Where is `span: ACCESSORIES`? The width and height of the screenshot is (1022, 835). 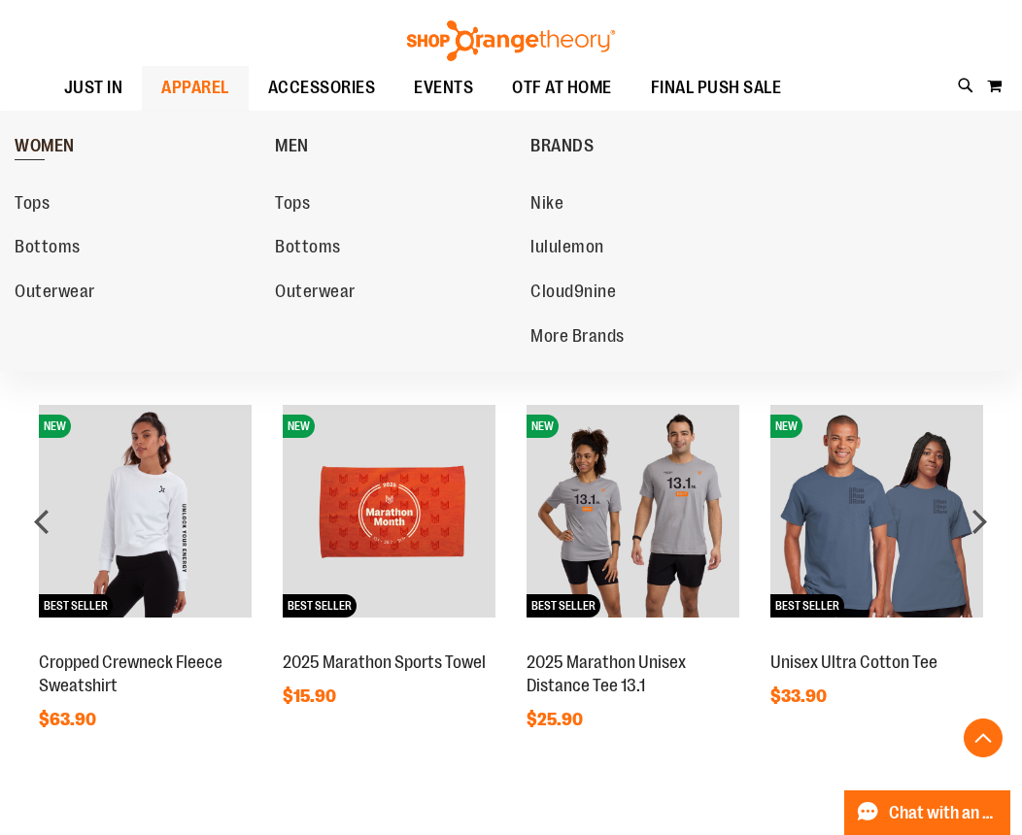 span: ACCESSORIES is located at coordinates (321, 87).